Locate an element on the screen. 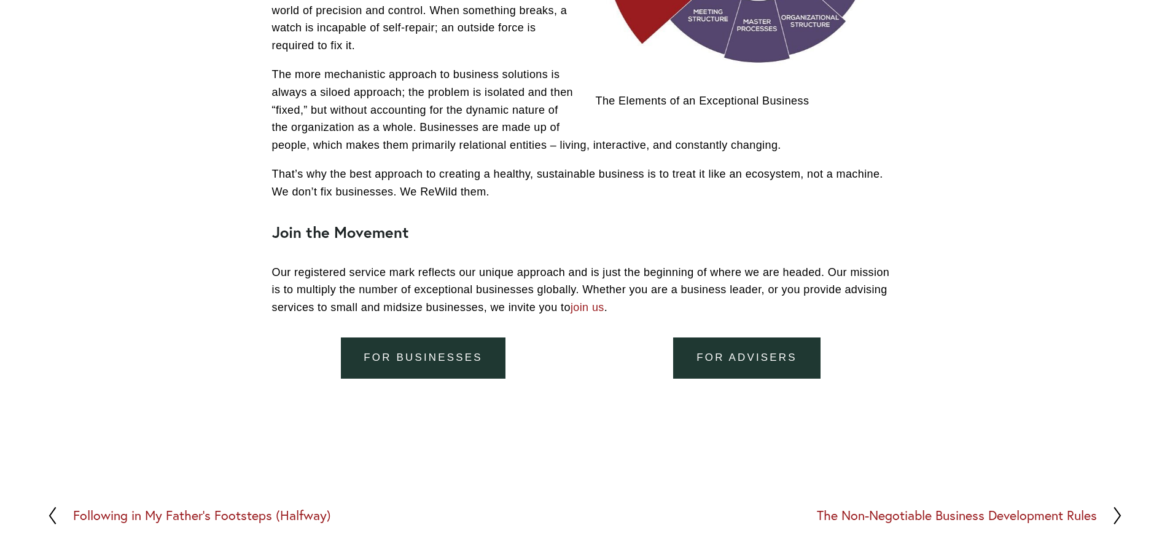 Image resolution: width=1170 pixels, height=560 pixels. a: join us is located at coordinates (587, 307).